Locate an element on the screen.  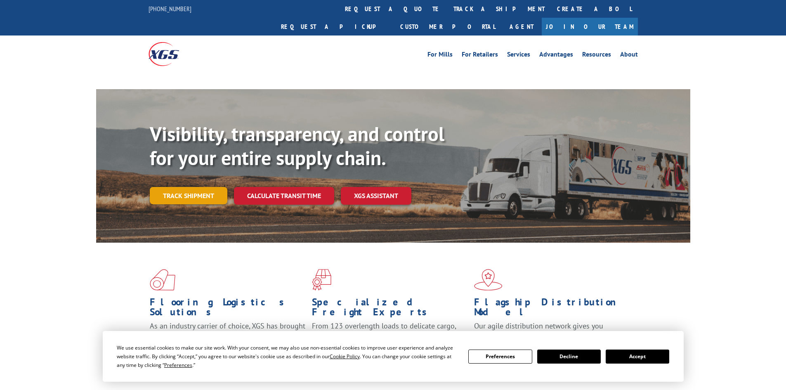
span: Preferences is located at coordinates (178, 365).